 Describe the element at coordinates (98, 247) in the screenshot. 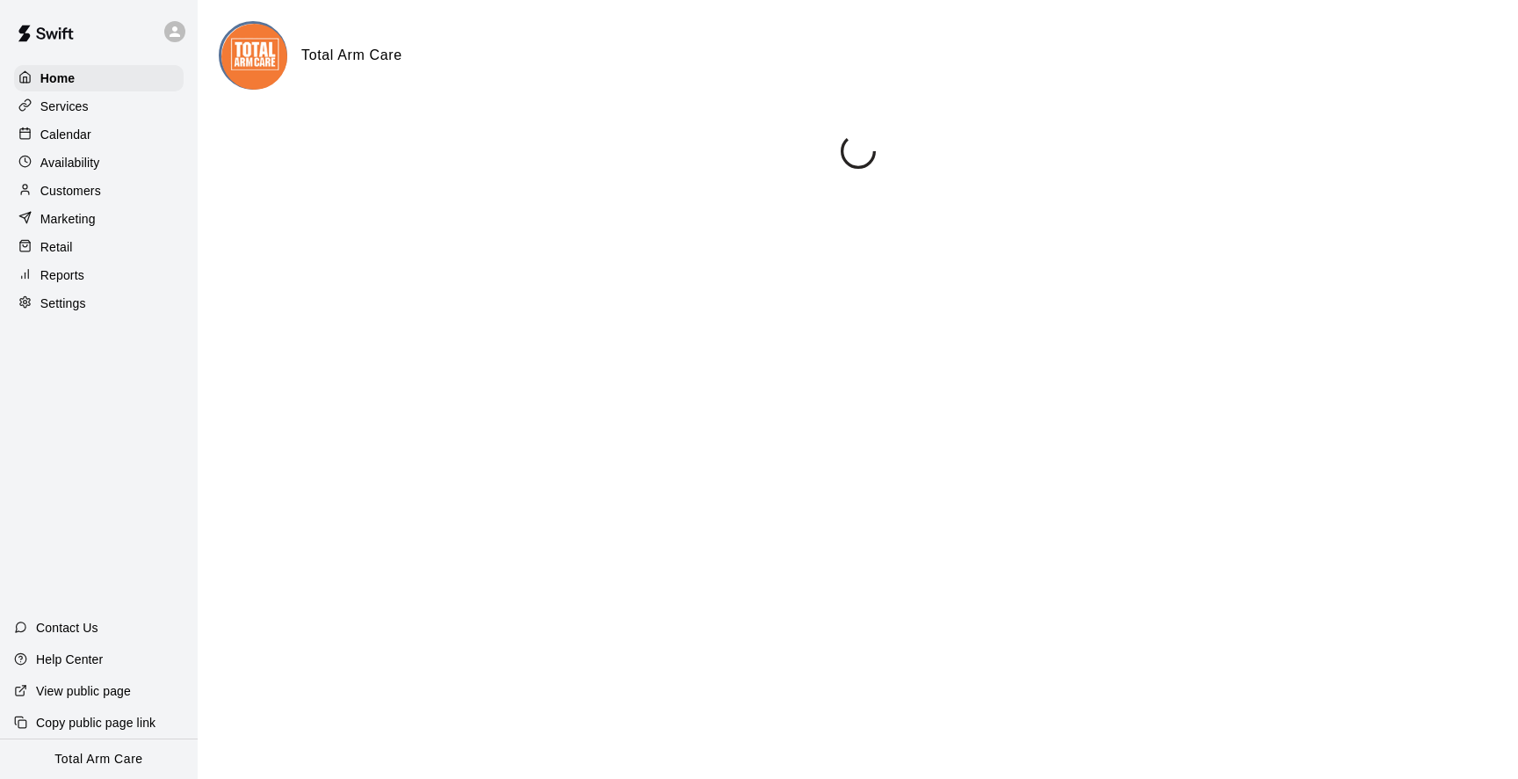

I see `a: Retail` at that location.